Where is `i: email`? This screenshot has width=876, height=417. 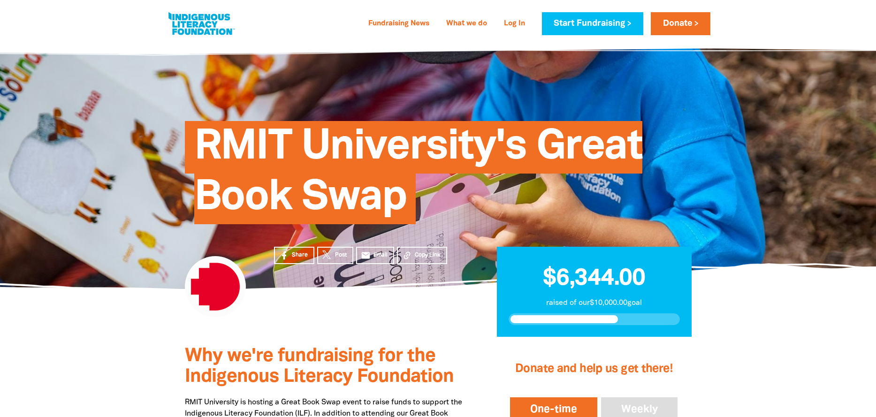
i: email is located at coordinates (365, 255).